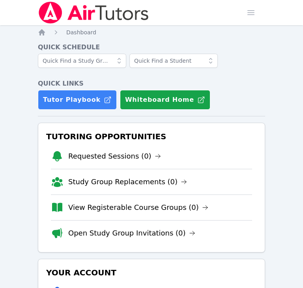  What do you see at coordinates (81, 32) in the screenshot?
I see `span: Dashboard` at bounding box center [81, 32].